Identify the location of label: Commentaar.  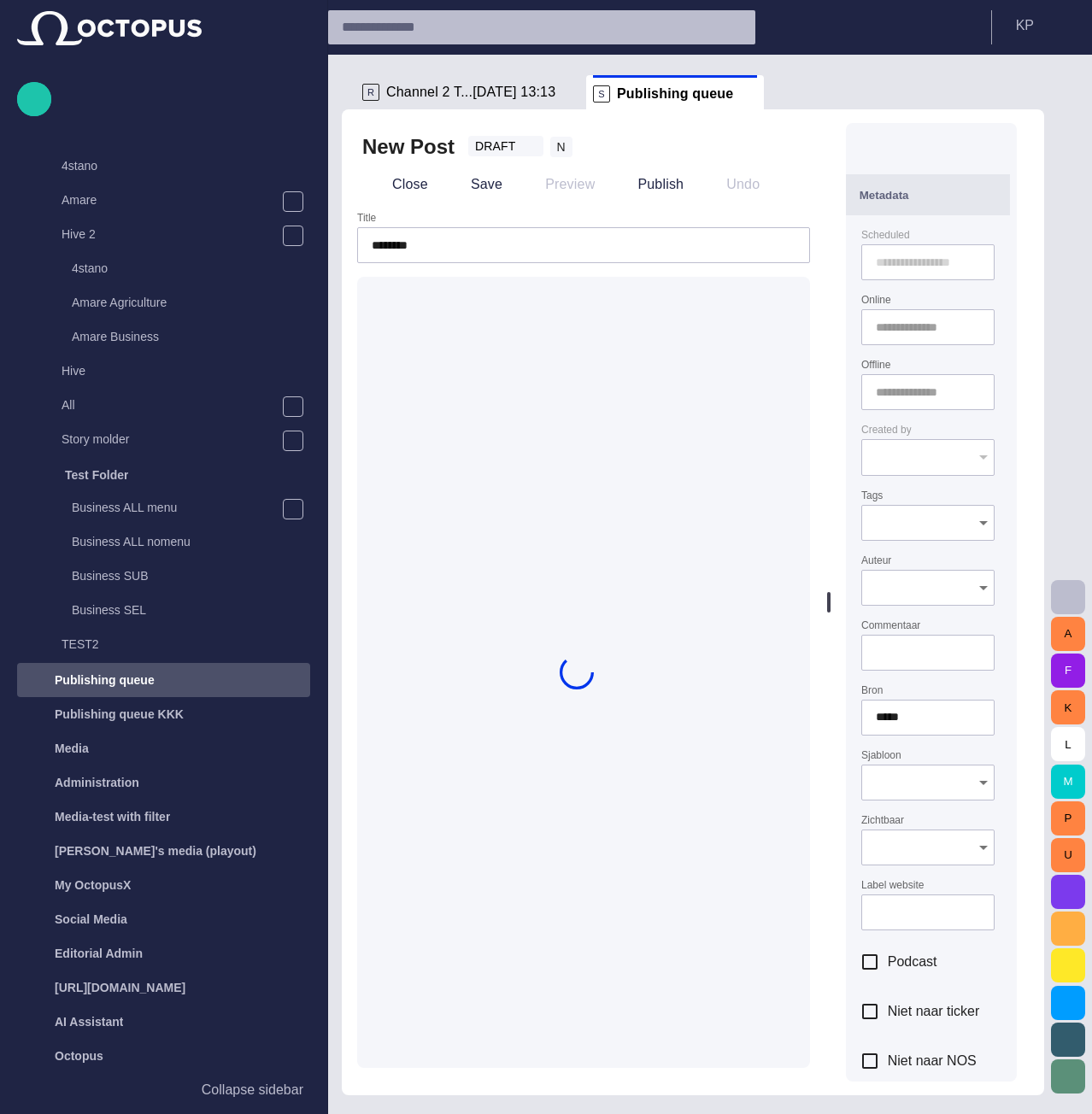
(890, 625).